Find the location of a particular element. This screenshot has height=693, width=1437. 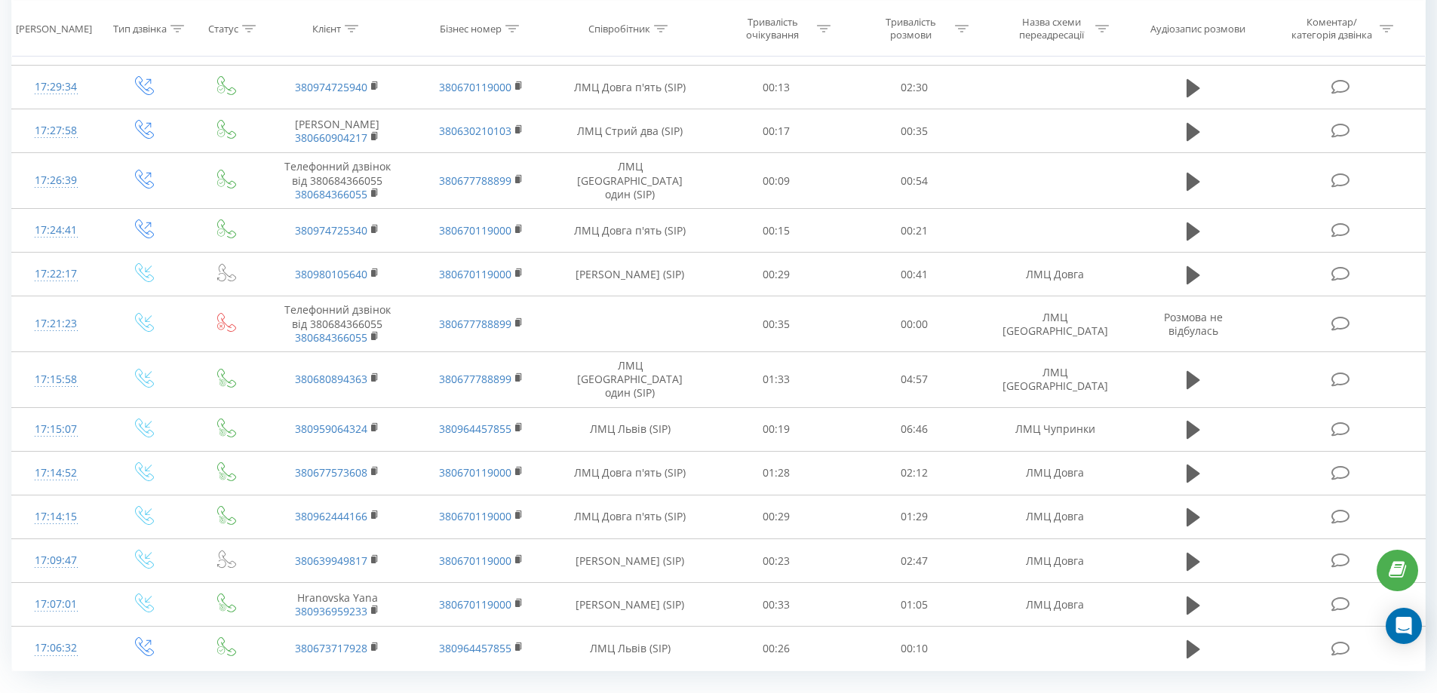

a: 380630210103 is located at coordinates (475, 130).